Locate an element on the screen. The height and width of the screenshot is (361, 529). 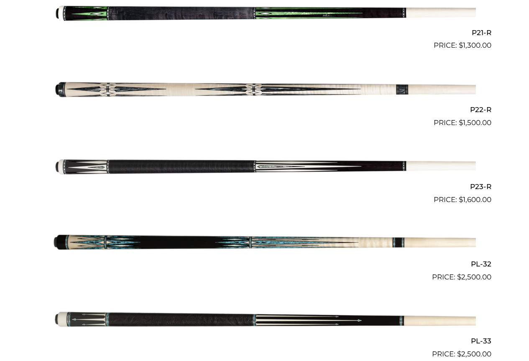
h2: PL-33 is located at coordinates (265, 341).